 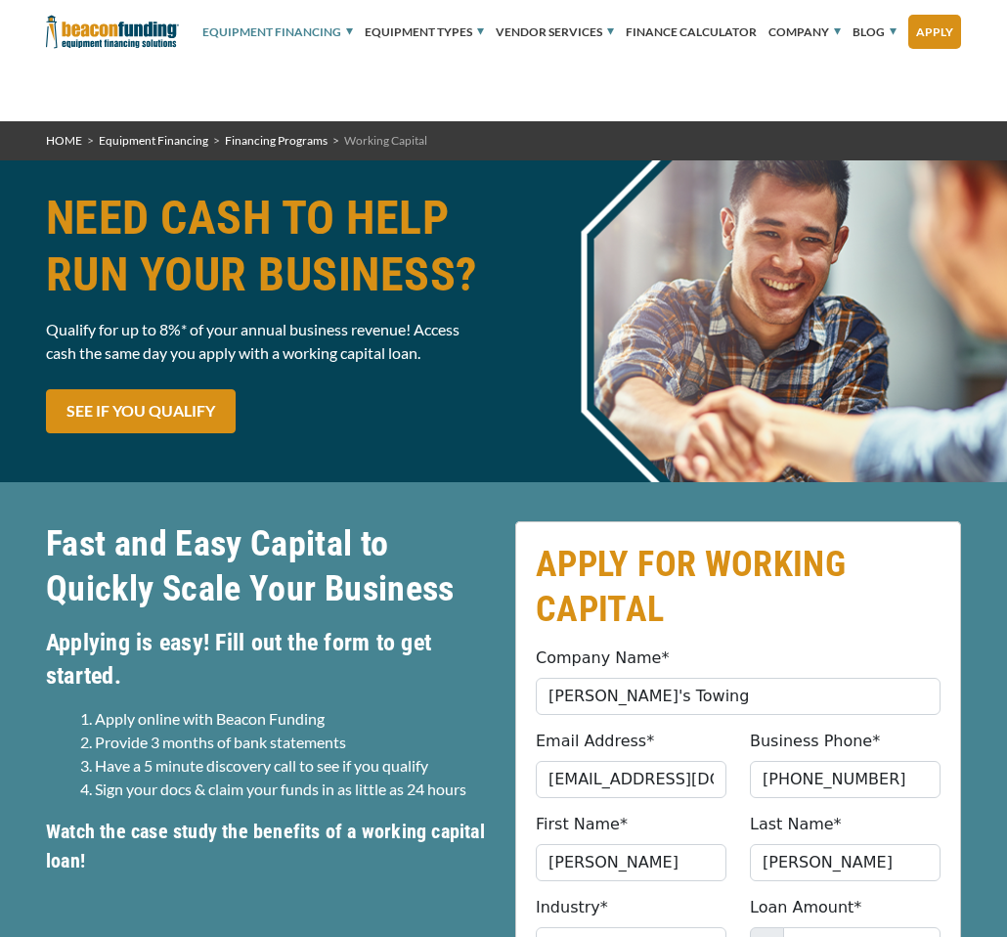 What do you see at coordinates (269, 246) in the screenshot?
I see `h1: NEED CASH TO HELP` at bounding box center [269, 246].